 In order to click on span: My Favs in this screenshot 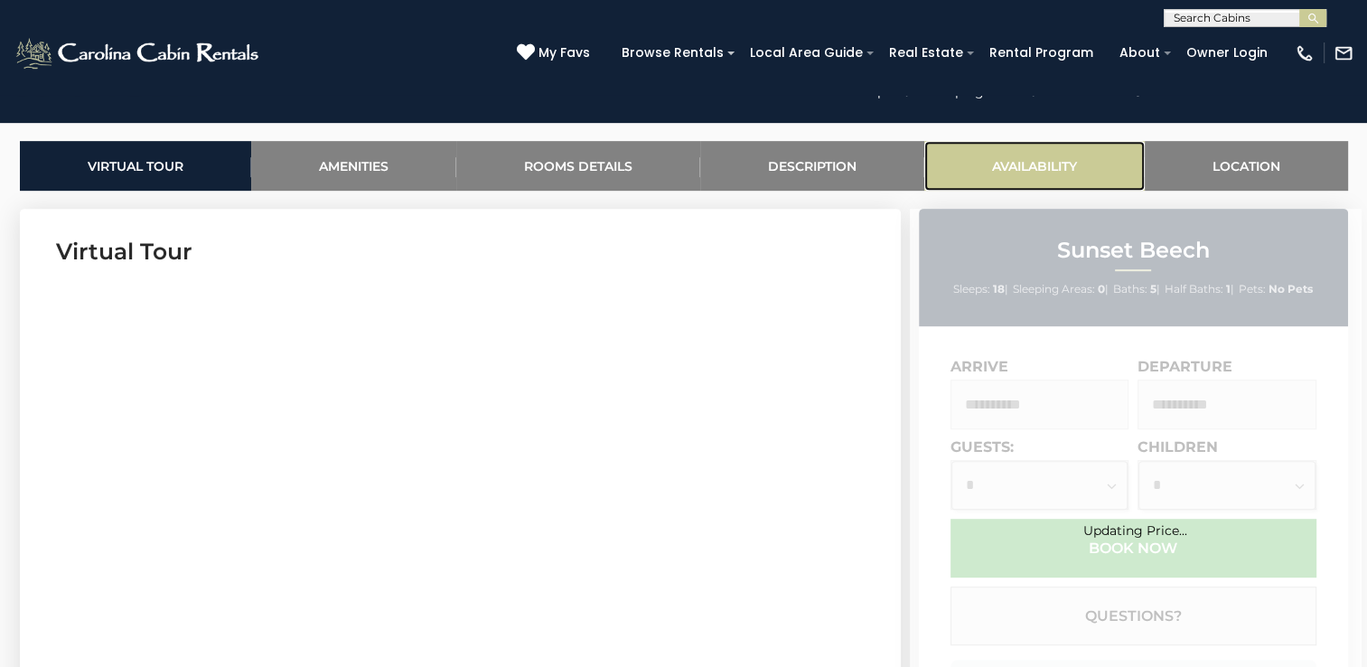, I will do `click(564, 52)`.